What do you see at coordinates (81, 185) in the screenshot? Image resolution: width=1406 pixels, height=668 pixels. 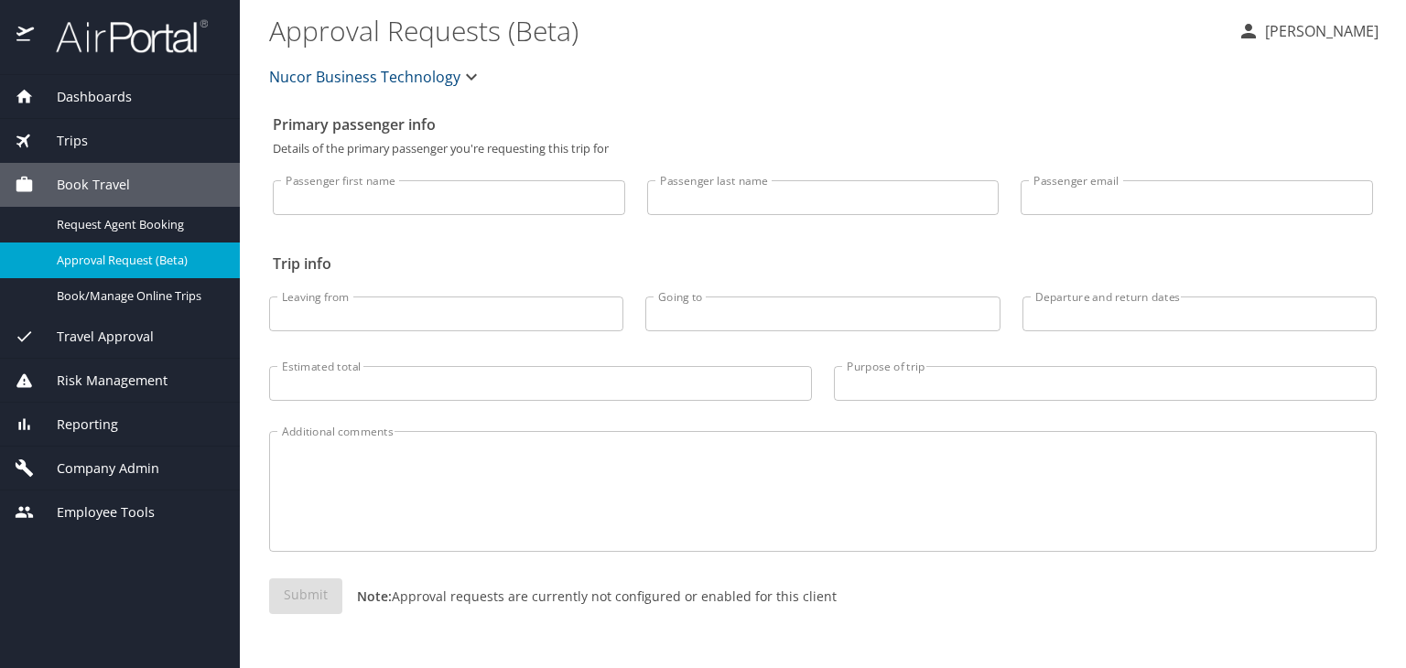 I see `span: Book Travel` at bounding box center [81, 185].